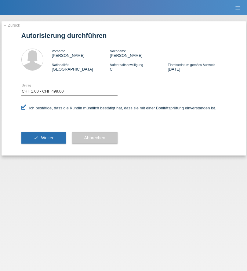 Image resolution: width=247 pixels, height=271 pixels. What do you see at coordinates (119, 108) in the screenshot?
I see `label: Ich bestätige, dass die Kundin mündlich bestätigt hat, dass sie mit einer Bonitätsprüfung einvers...` at bounding box center [119, 108].